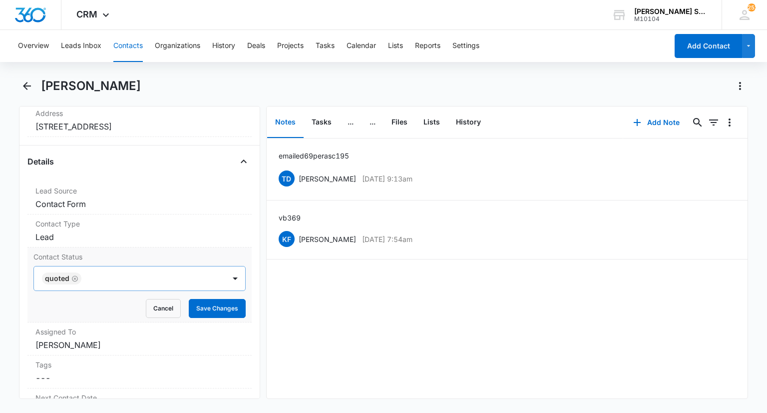  I want to click on button: Notes, so click(285, 122).